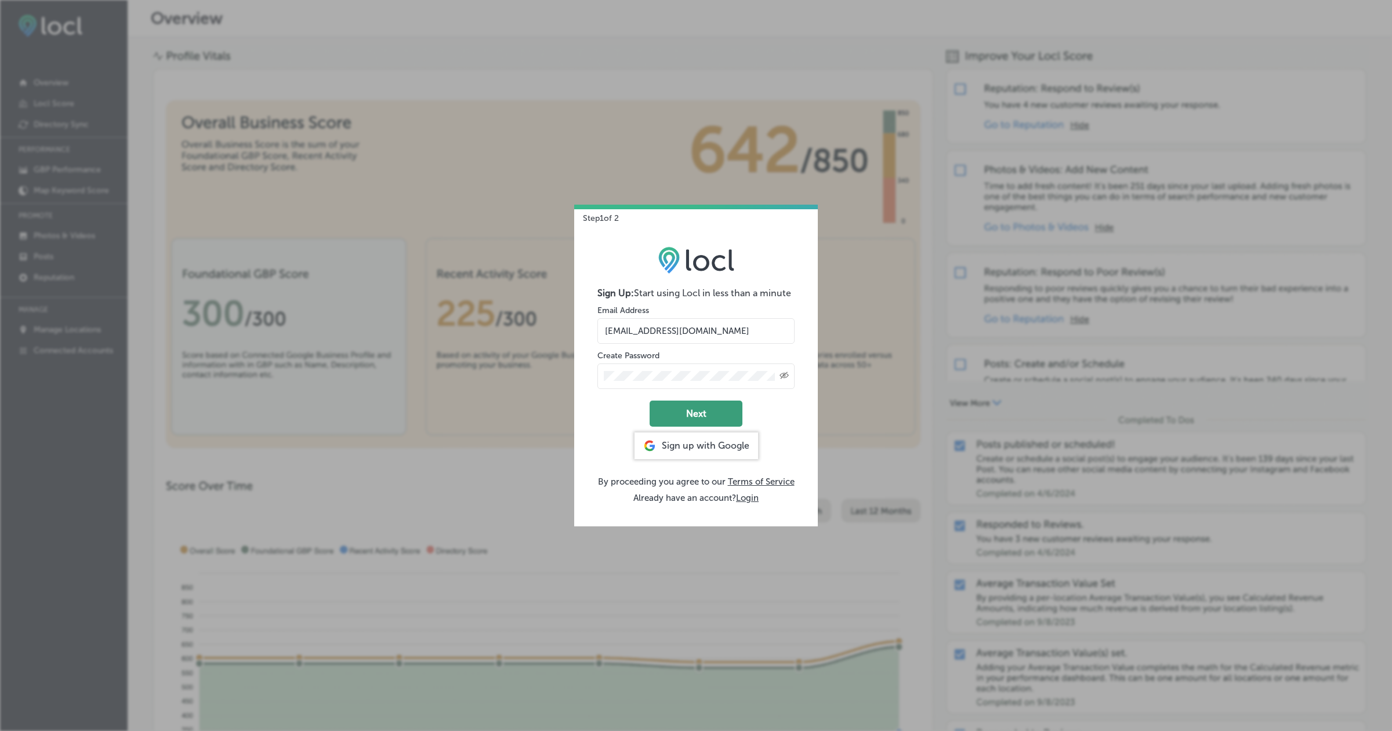 The width and height of the screenshot is (1392, 731). What do you see at coordinates (761, 482) in the screenshot?
I see `a: Terms of Service` at bounding box center [761, 482].